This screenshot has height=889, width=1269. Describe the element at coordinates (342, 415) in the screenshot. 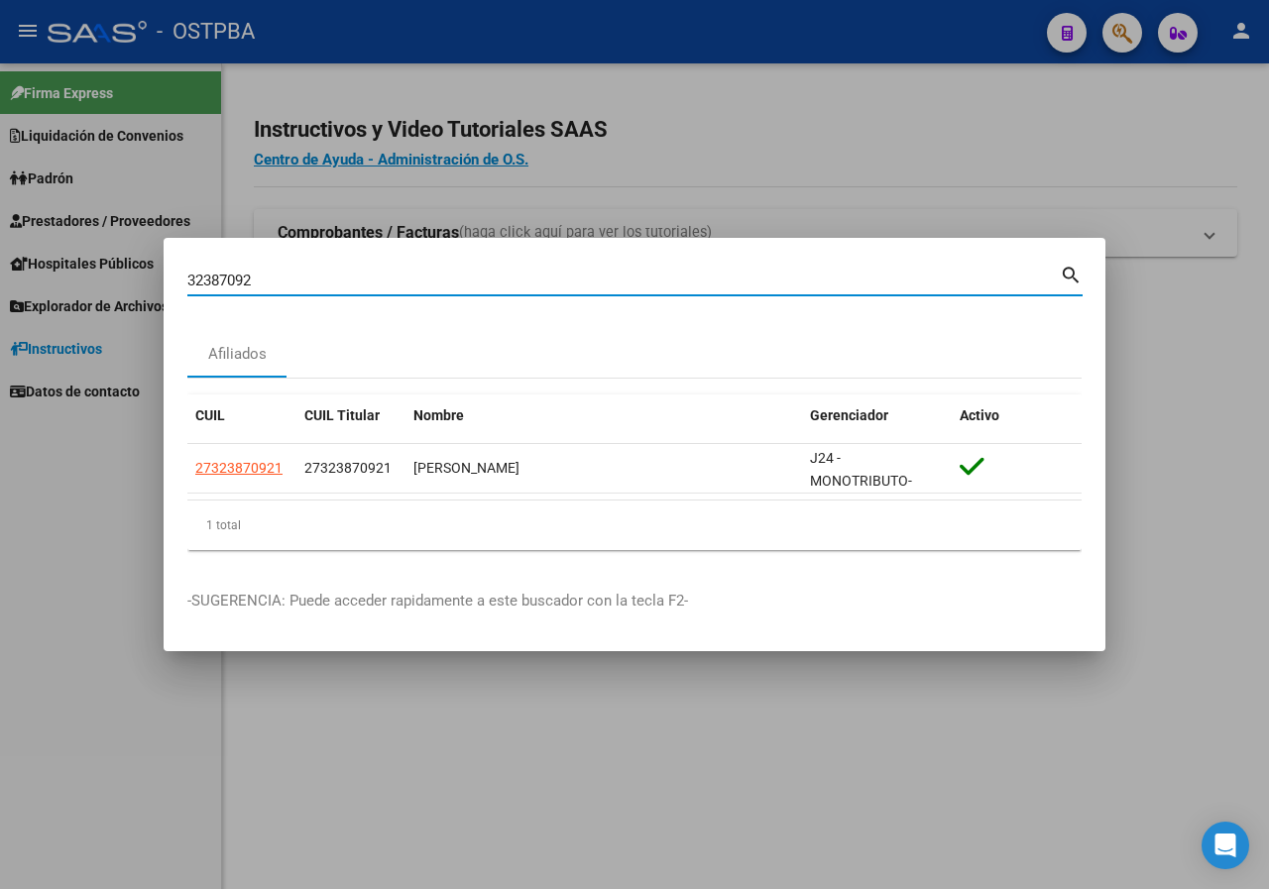

I see `span: CUIL Titular` at that location.